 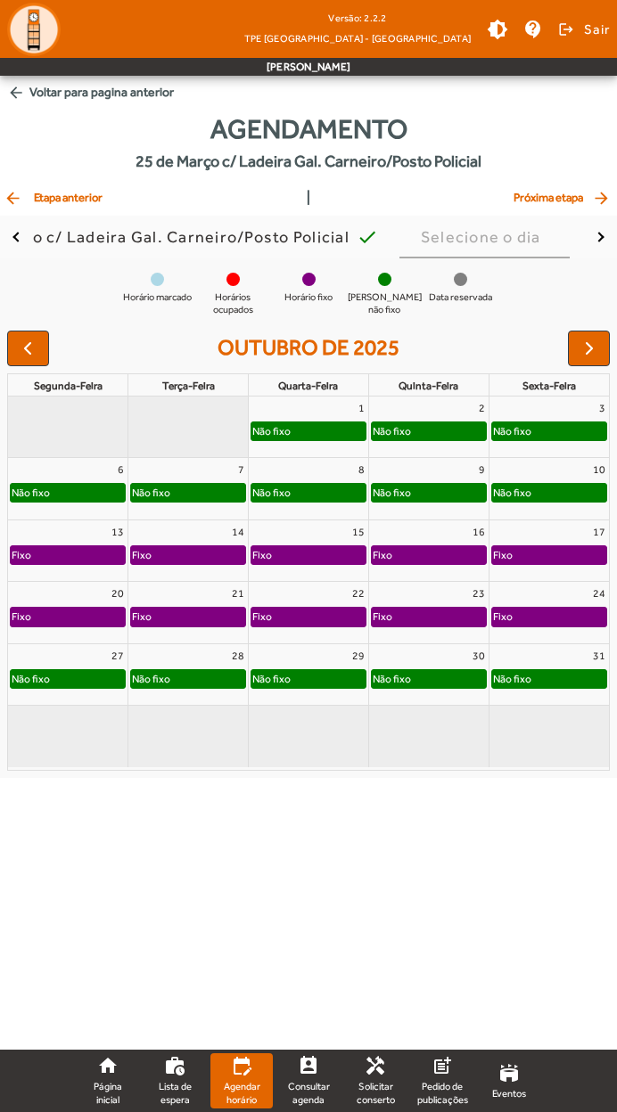 I want to click on td: 14 de outubro de 2025, so click(x=188, y=551).